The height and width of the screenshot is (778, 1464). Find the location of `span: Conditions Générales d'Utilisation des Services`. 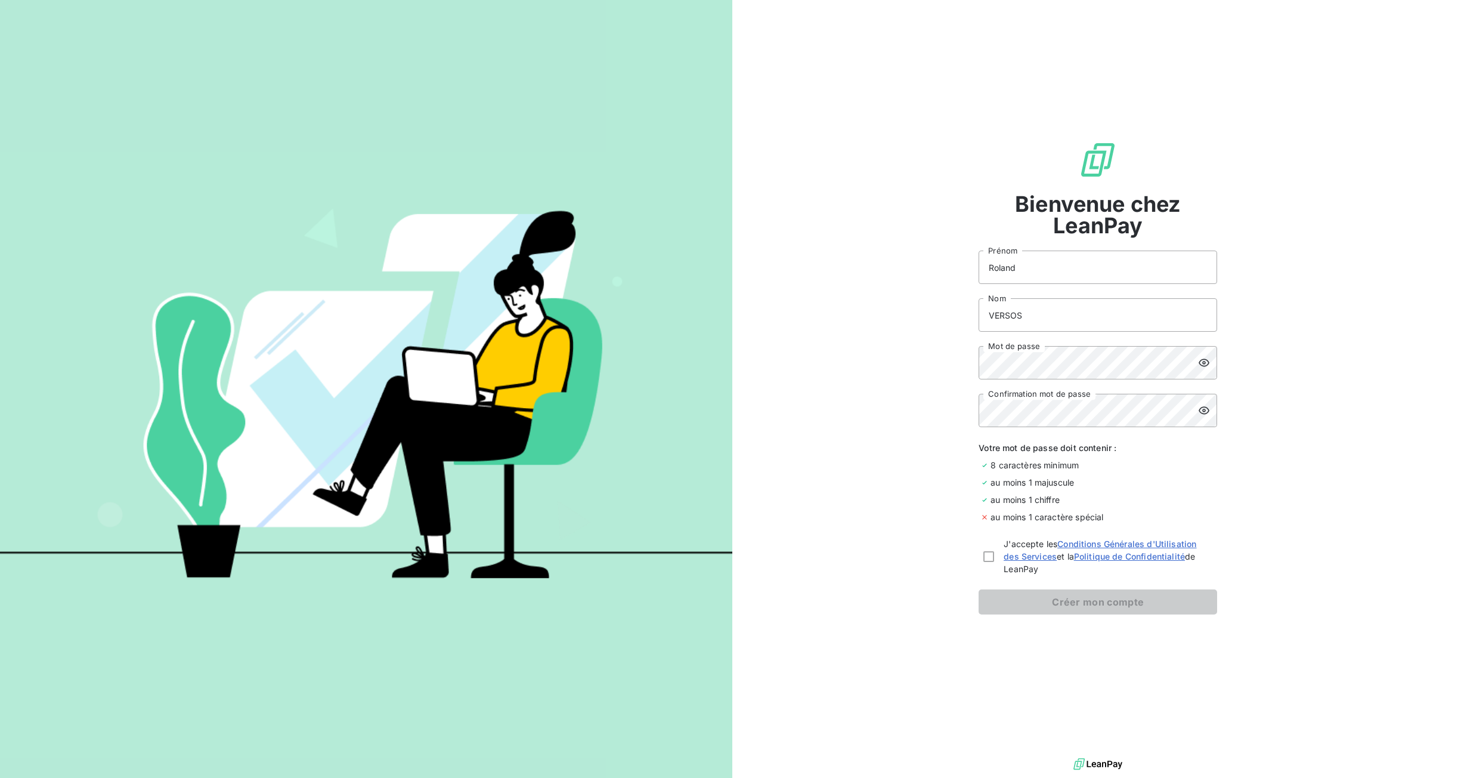

span: Conditions Générales d'Utilisation des Services is located at coordinates (1100, 550).